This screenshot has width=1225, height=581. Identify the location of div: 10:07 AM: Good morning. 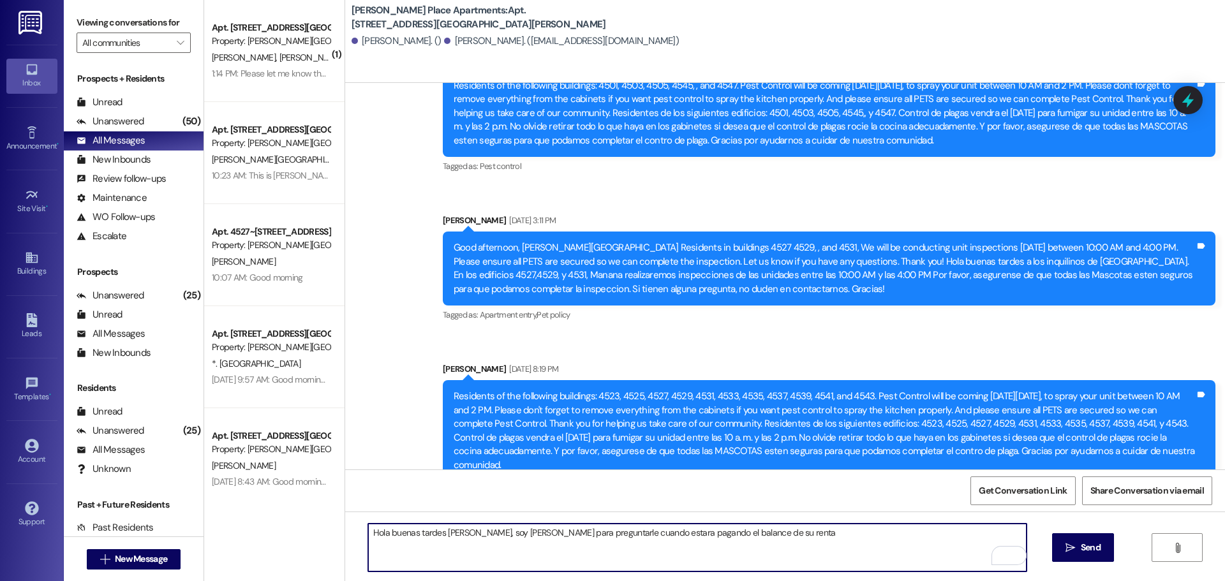
(257, 278).